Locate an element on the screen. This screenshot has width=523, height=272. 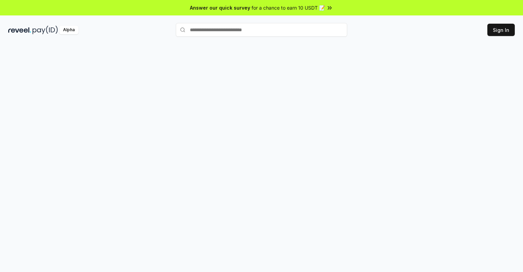
img: reveel_dark is located at coordinates (20, 30).